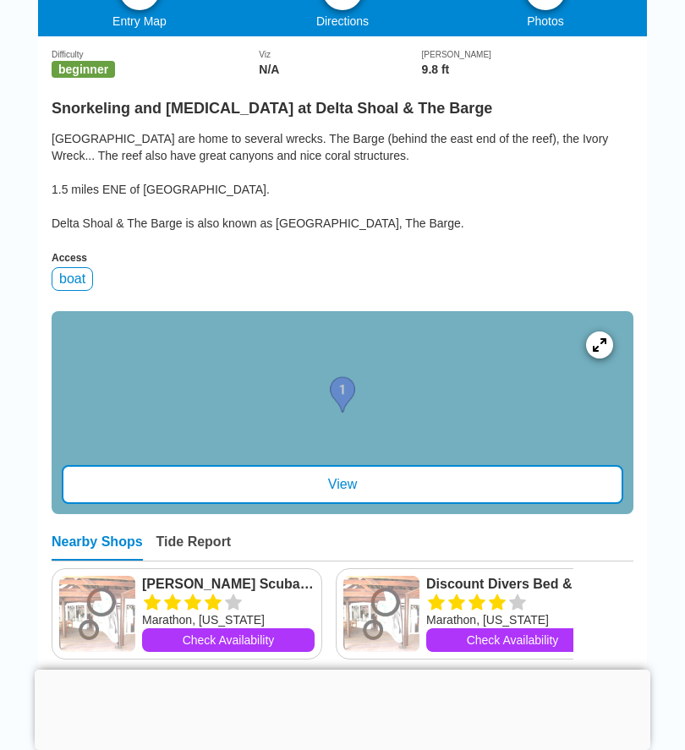 Image resolution: width=685 pixels, height=750 pixels. I want to click on a: Discount Divers Bed & Breakfast, so click(512, 584).